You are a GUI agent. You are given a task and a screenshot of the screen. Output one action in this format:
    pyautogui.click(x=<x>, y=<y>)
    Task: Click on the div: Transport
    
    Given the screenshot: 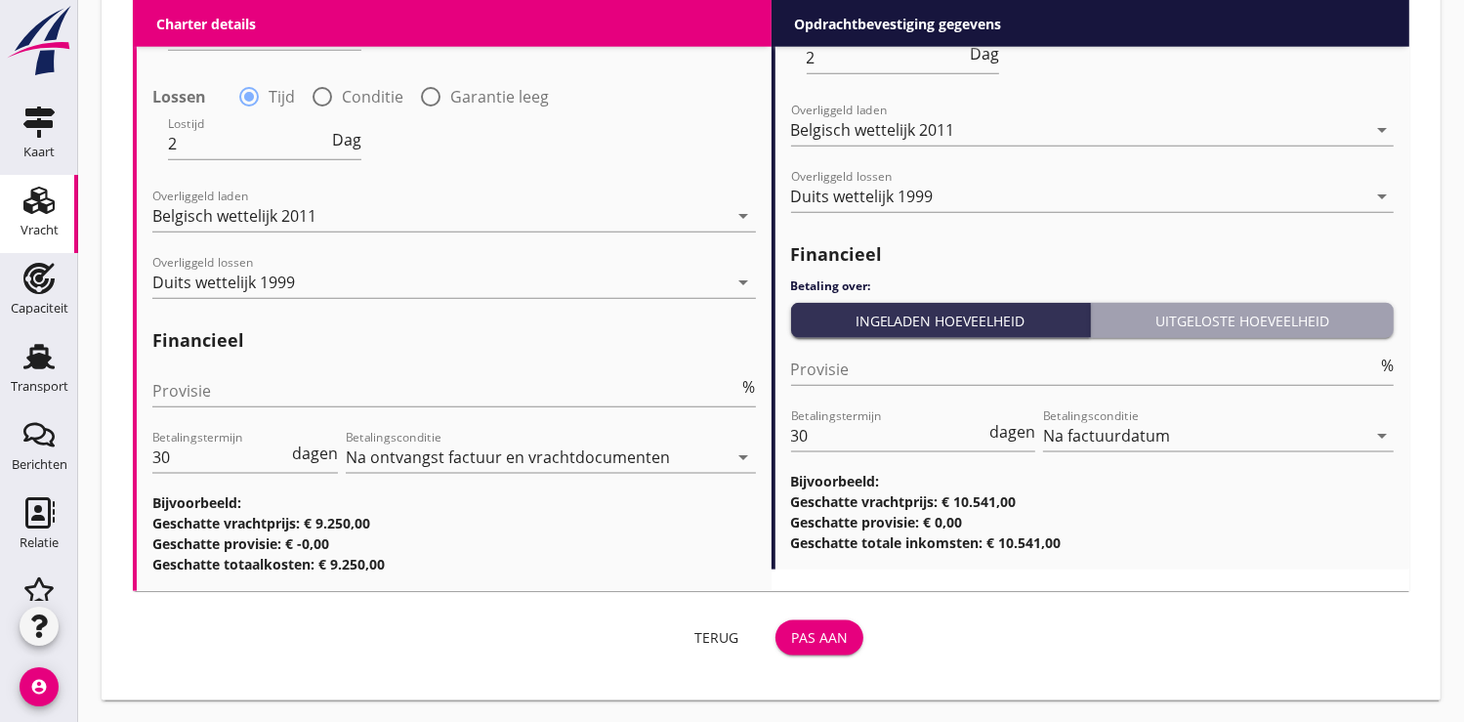 What is the action you would take?
    pyautogui.click(x=39, y=386)
    